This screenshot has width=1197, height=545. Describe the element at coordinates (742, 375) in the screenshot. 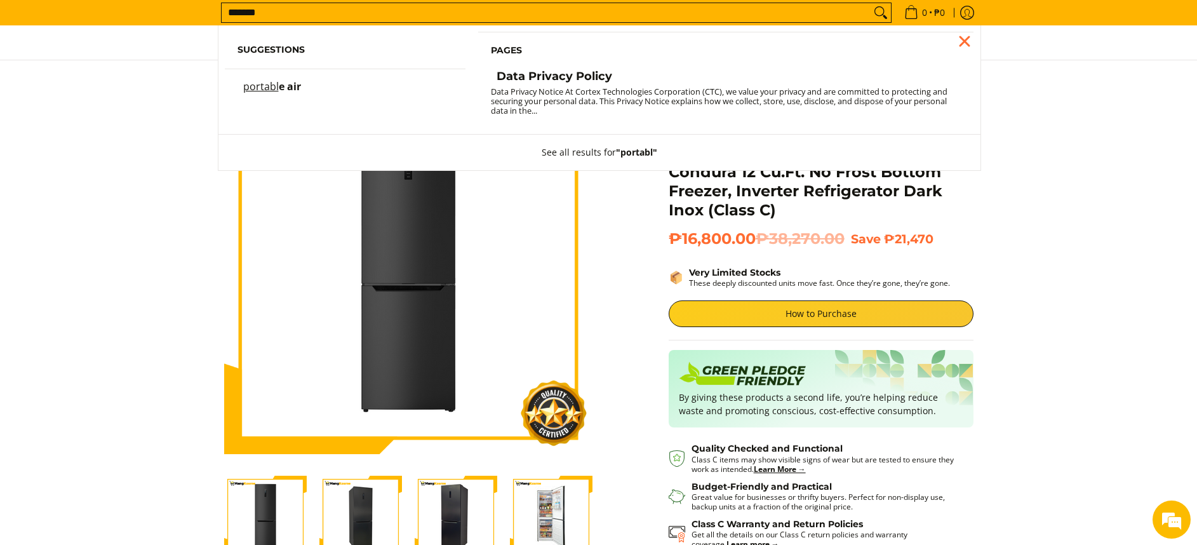

I see `img: Badge sustainability green pledge friendly` at that location.